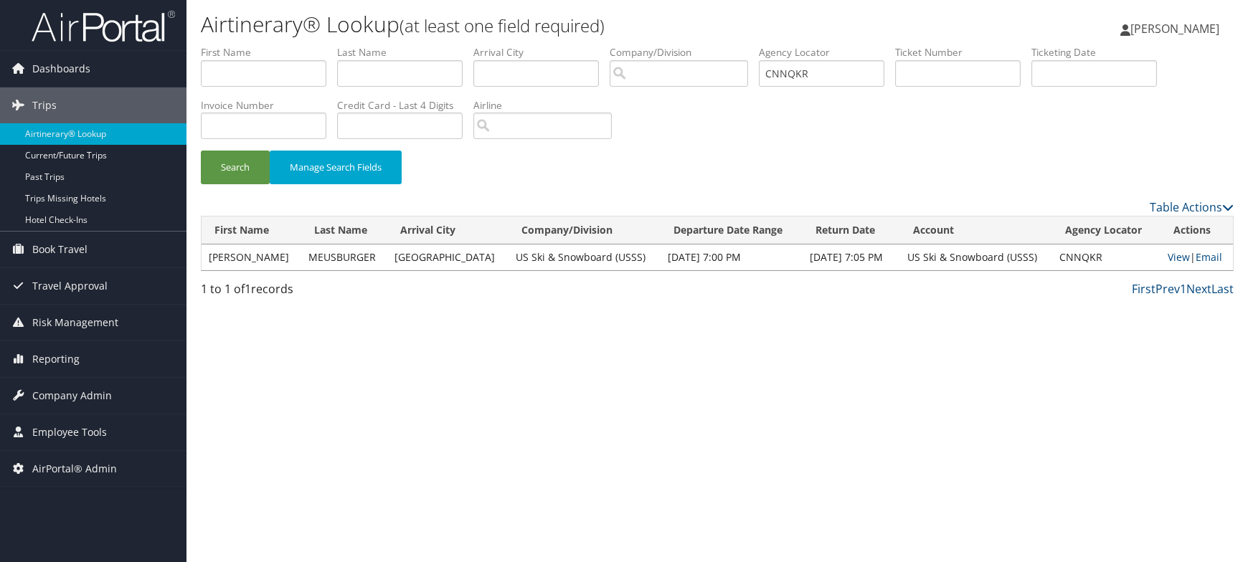  Describe the element at coordinates (75, 469) in the screenshot. I see `span: AirPortal® Admin` at that location.